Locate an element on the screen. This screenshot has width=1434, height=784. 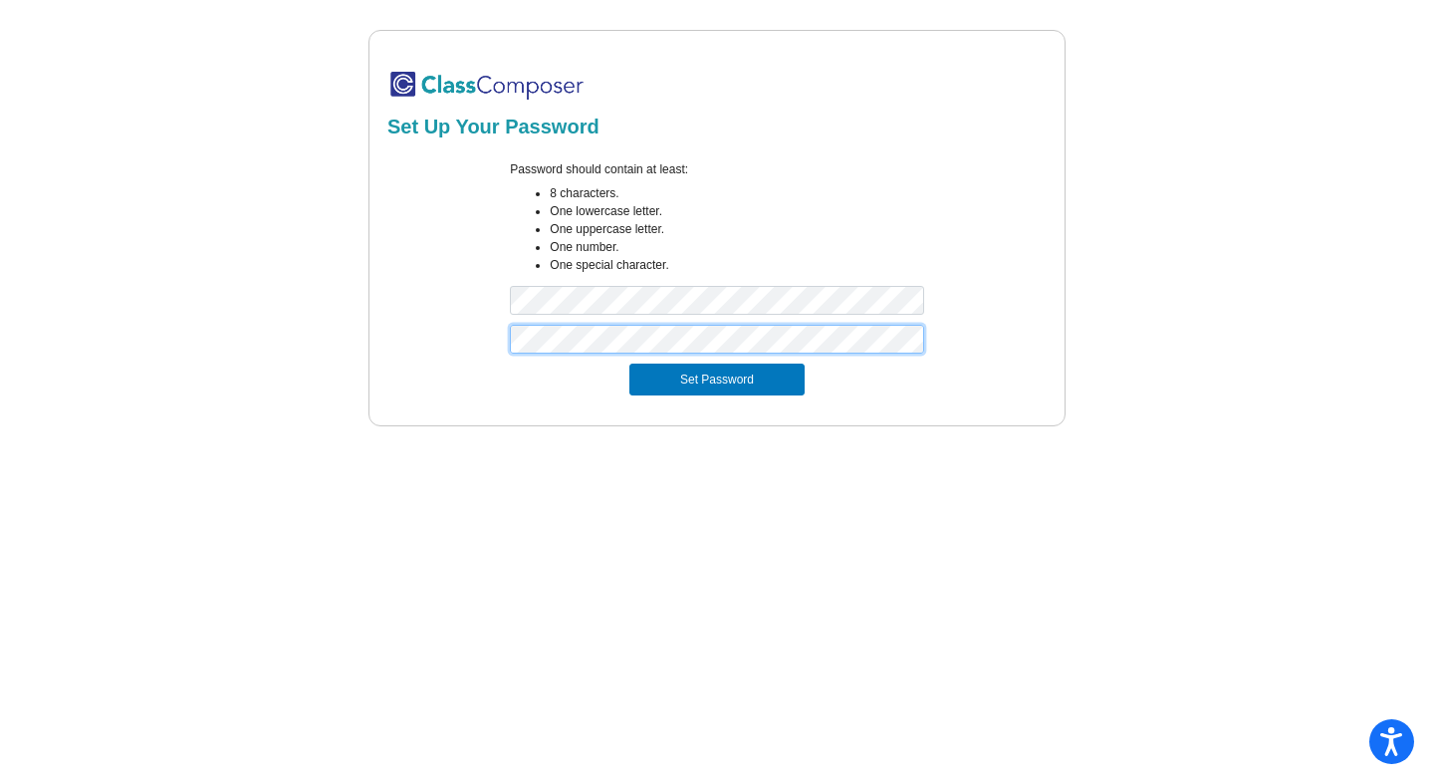
li: 8 characters. is located at coordinates (736, 193).